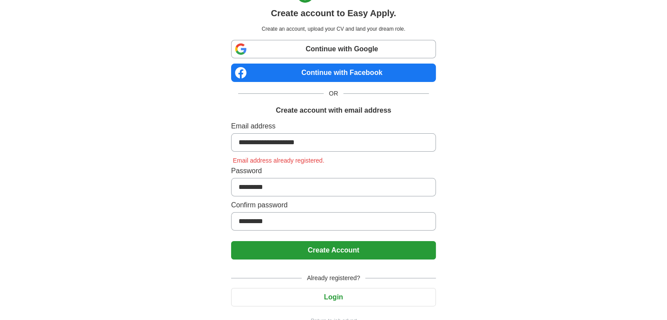 The height and width of the screenshot is (320, 667). What do you see at coordinates (334, 111) in the screenshot?
I see `h1: Create account with email address` at bounding box center [334, 111].